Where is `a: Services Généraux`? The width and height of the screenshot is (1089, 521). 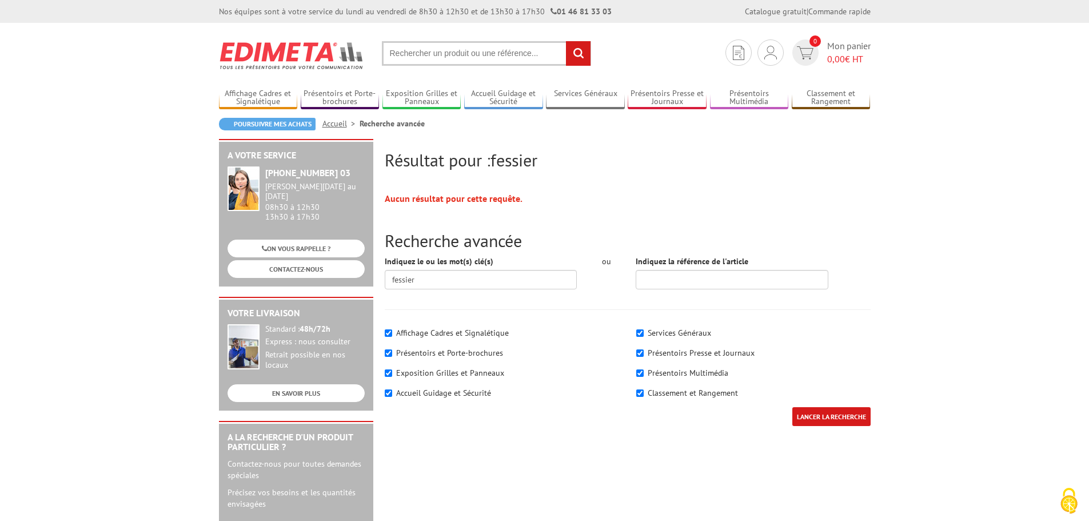
a: Services Généraux is located at coordinates (586, 98).